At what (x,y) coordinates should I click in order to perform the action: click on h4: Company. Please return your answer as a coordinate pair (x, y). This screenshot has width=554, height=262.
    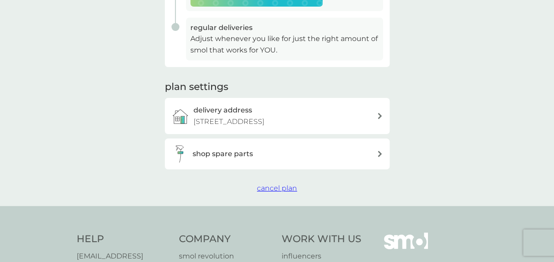
    Looking at the image, I should click on (226, 239).